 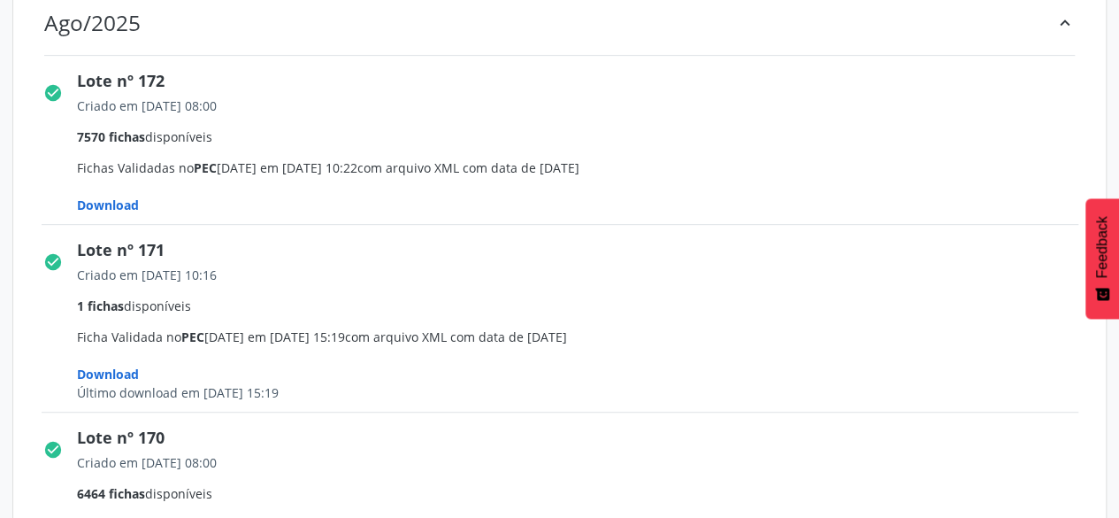 What do you see at coordinates (1065, 23) in the screenshot?
I see `i: keyboard_arrow_up` at bounding box center [1065, 23].